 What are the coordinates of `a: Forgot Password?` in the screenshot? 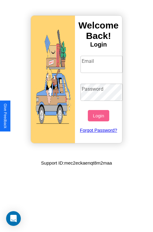 It's located at (99, 130).